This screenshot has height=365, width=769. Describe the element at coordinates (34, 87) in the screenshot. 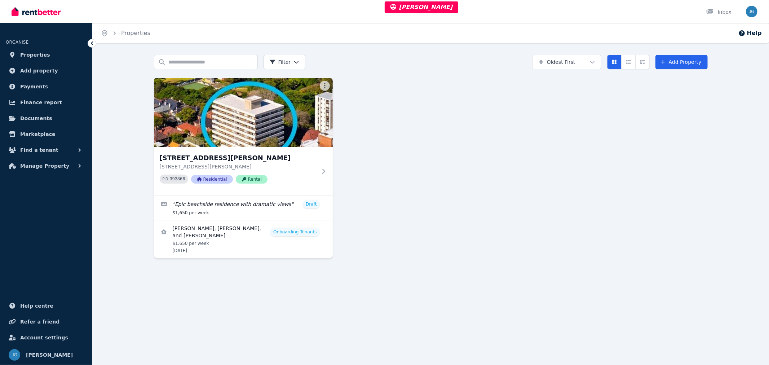

I see `span: Payments` at that location.